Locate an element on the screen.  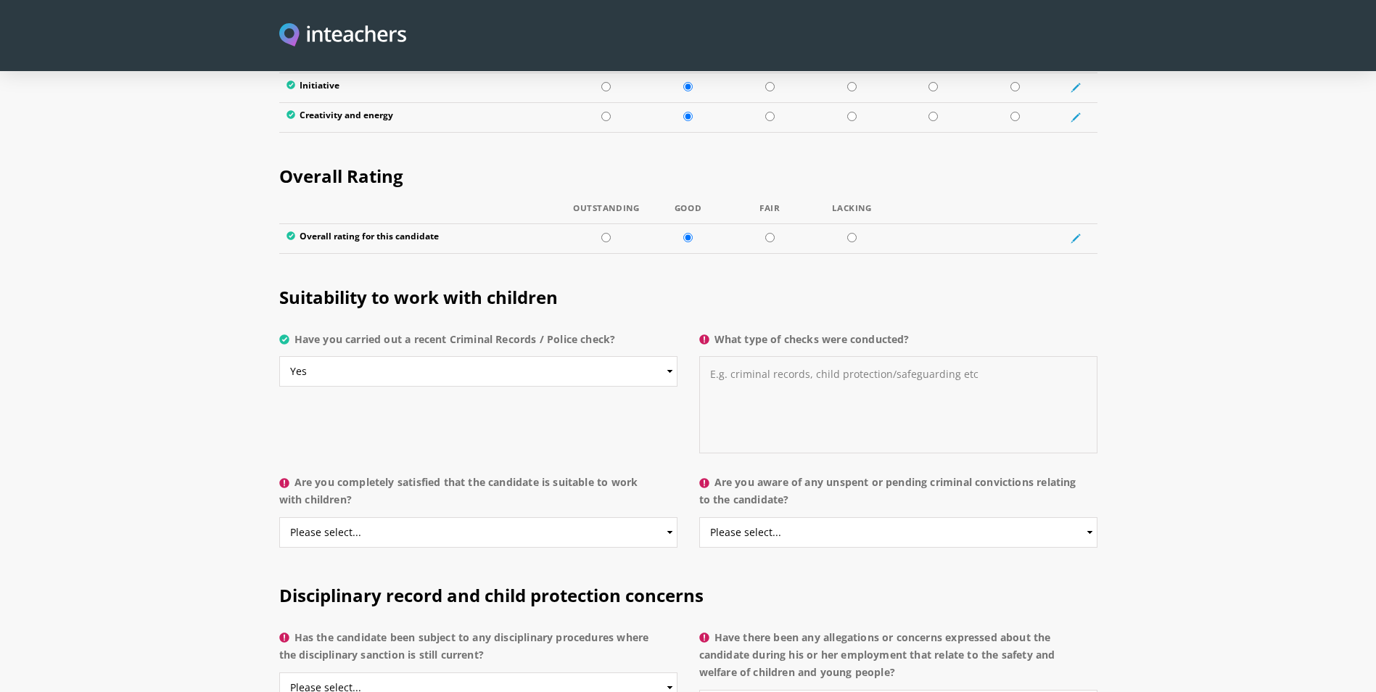
th: Outstanding is located at coordinates (606, 214).